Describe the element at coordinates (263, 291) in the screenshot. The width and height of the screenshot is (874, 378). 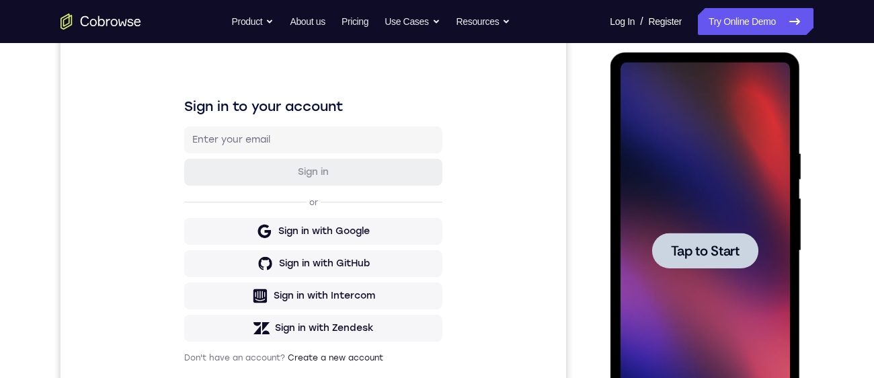
I see `div: Sign in with Intercom` at that location.